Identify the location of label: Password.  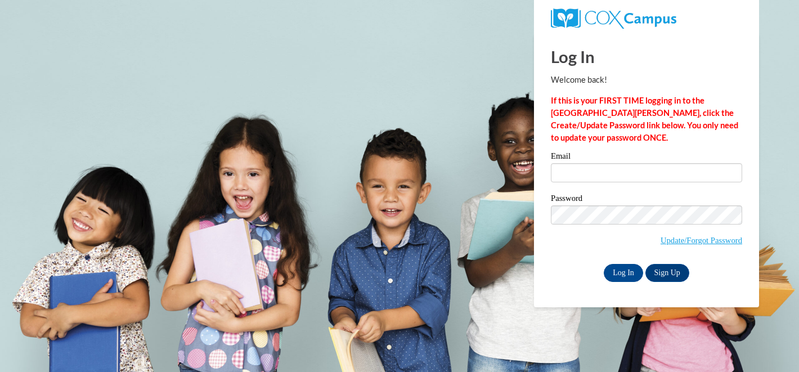
(647, 200).